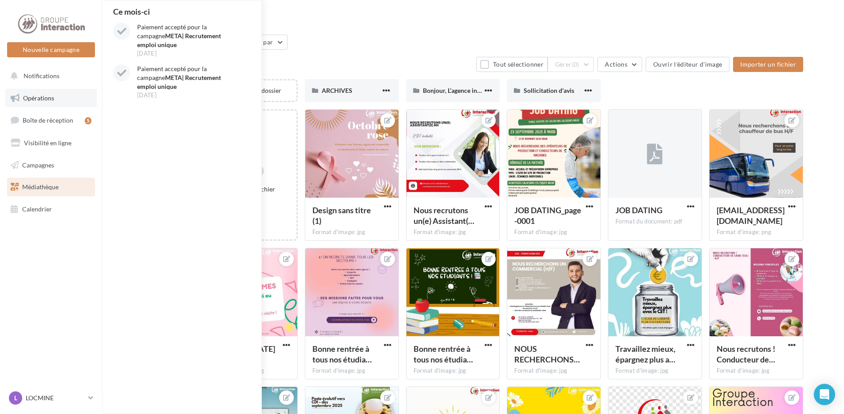 This screenshot has width=844, height=414. I want to click on span: NOUS RECHERCHONS UN COMMERCIAL (HF), so click(547, 354).